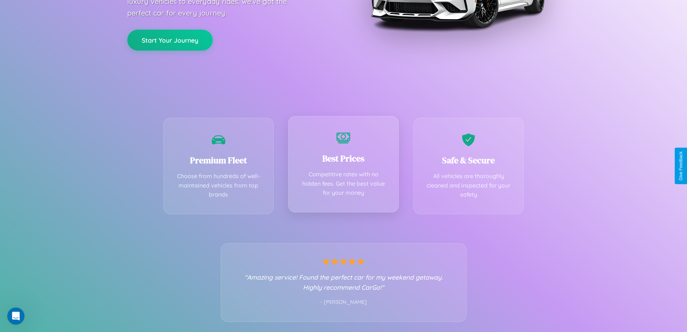 The width and height of the screenshot is (687, 332). I want to click on p: "Amazing service! Found the perfect car for my weekend getaway. Highly recommend CarGo!", so click(344, 282).